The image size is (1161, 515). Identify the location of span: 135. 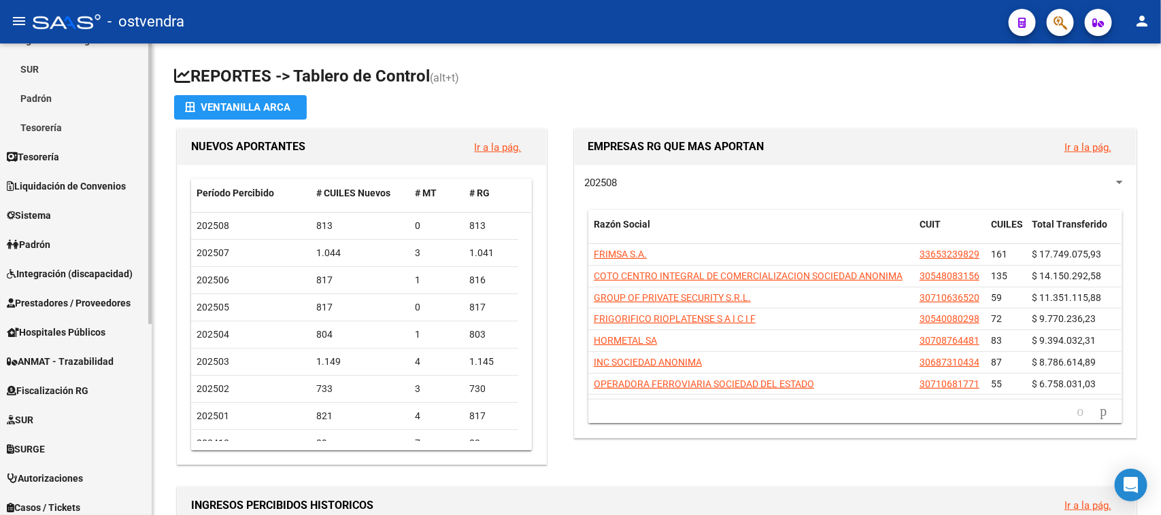
(999, 276).